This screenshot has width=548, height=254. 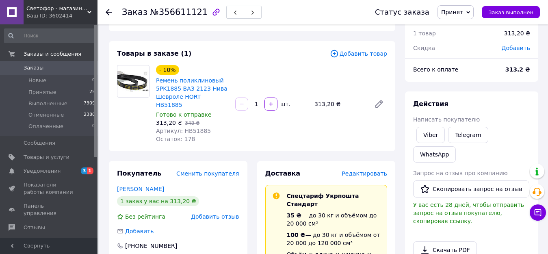 What do you see at coordinates (431, 104) in the screenshot?
I see `span: Действия` at bounding box center [431, 104].